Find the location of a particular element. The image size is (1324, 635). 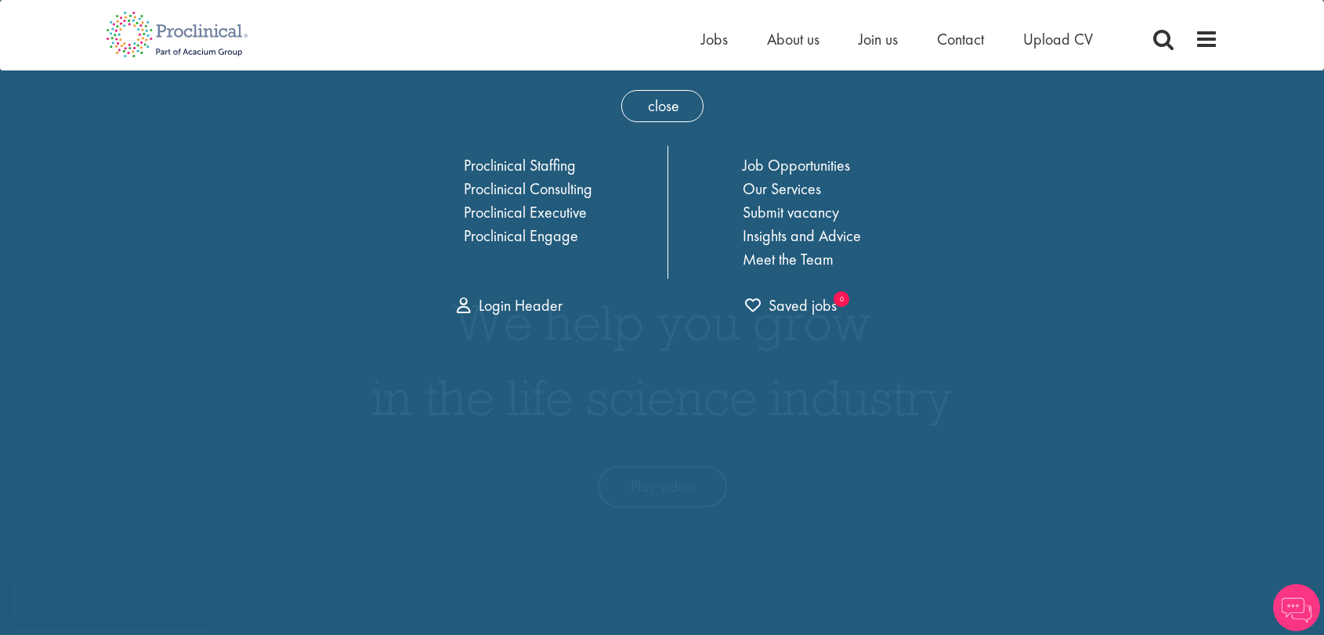

span: Contact is located at coordinates (961, 39).